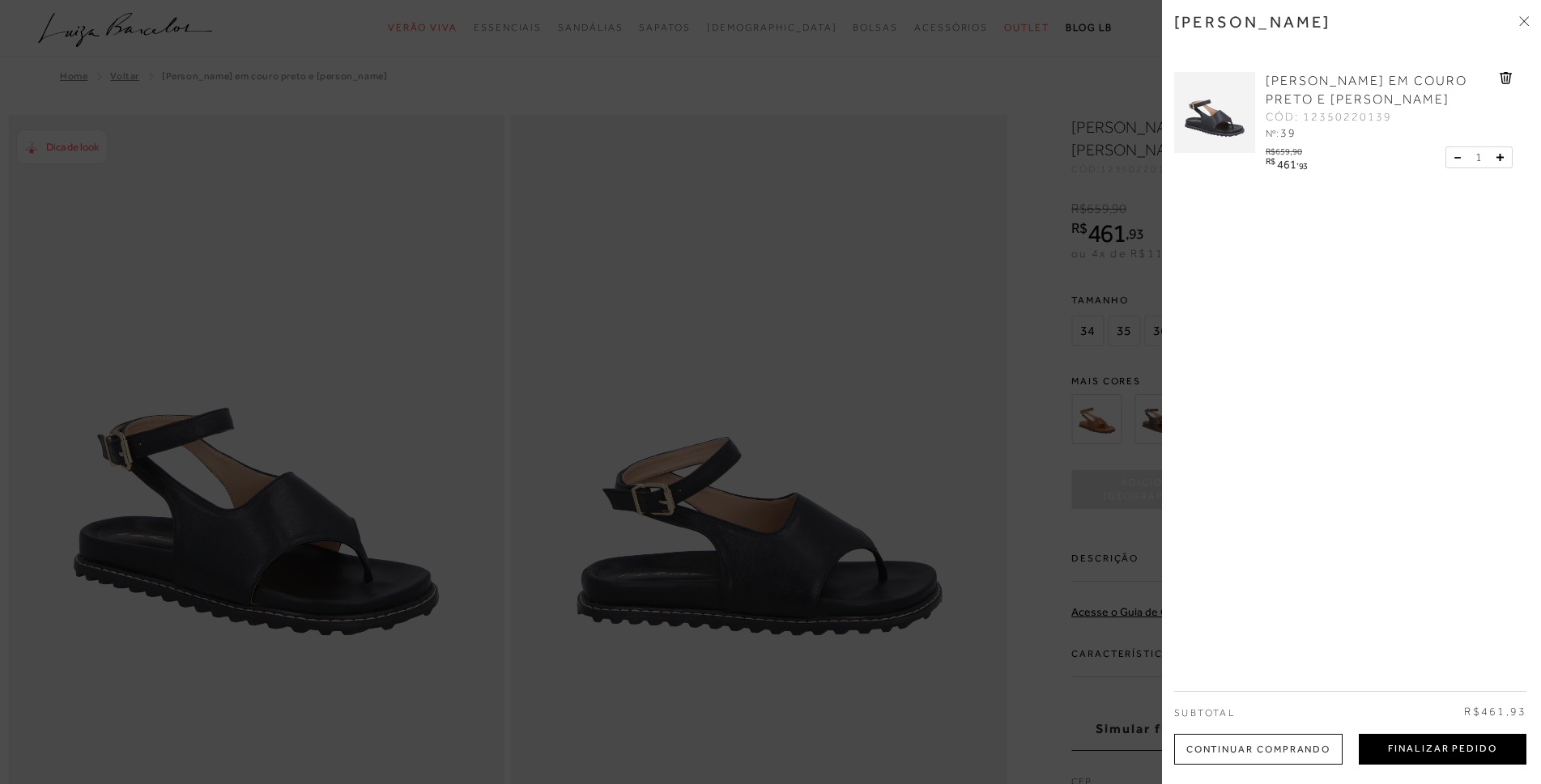  What do you see at coordinates (1214, 112) in the screenshot?
I see `img: SANDÁLIA DE DEDO EM COURO PRETO E SOLADO TRATORADO` at bounding box center [1214, 112].